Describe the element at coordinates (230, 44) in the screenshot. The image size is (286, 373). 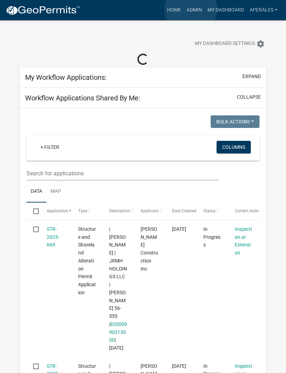
I see `button: My Dashboard Settingssettings` at that location.